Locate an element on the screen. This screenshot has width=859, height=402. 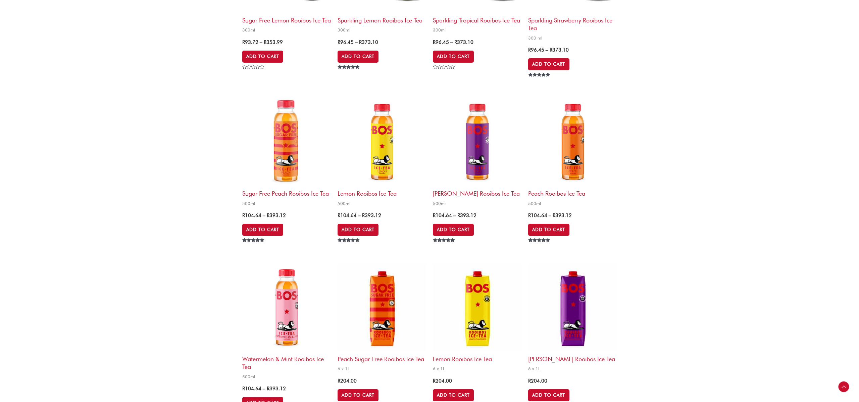
h2: Sugar Free Peach Rooibos Ice Tea is located at coordinates (286, 192).